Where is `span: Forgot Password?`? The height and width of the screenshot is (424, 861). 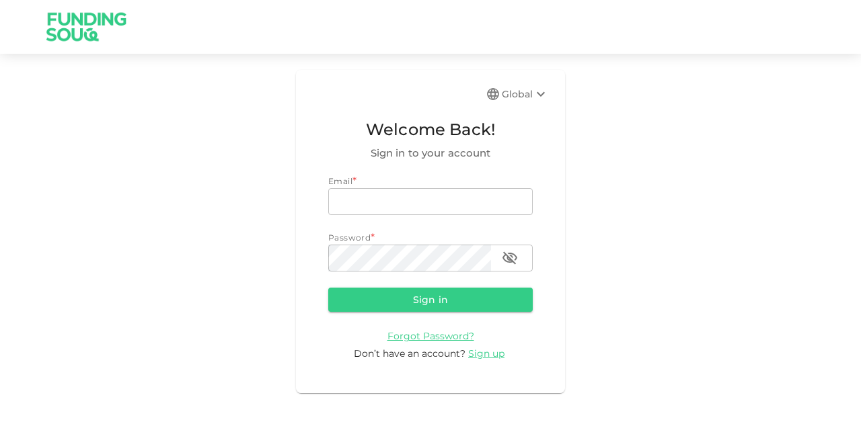 span: Forgot Password? is located at coordinates (430, 336).